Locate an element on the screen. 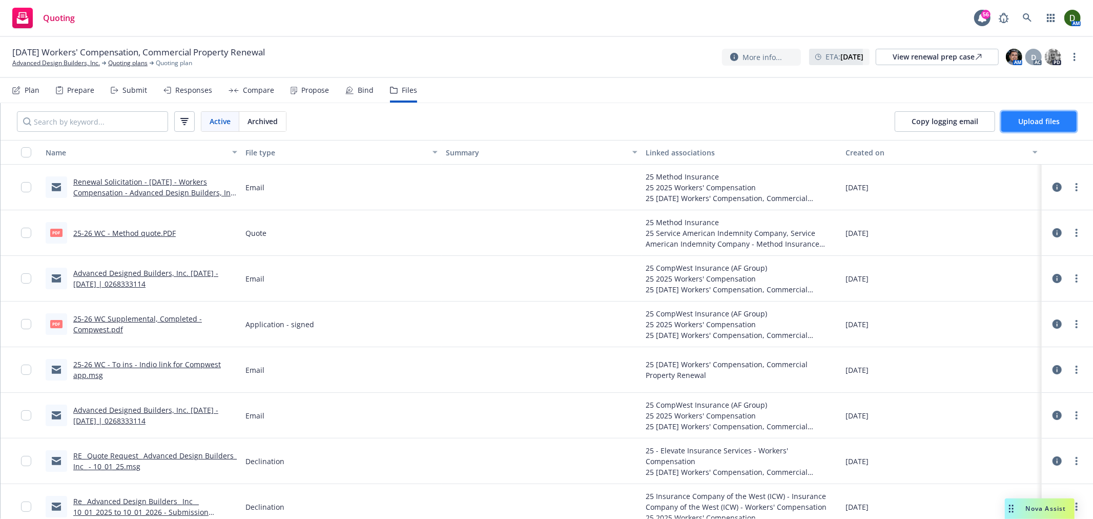  span: Archived is located at coordinates (262, 121).